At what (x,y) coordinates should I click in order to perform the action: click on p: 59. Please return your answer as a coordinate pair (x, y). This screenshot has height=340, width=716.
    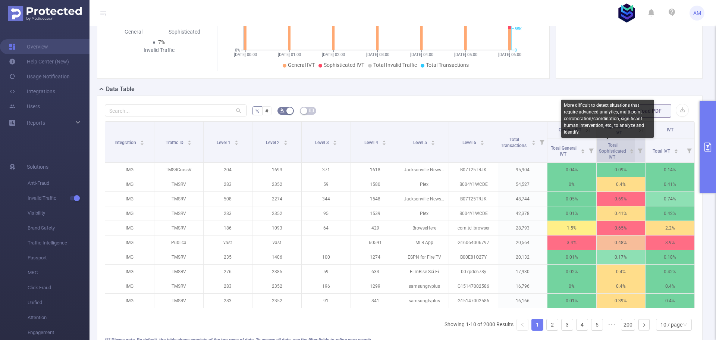
    Looking at the image, I should click on (326, 184).